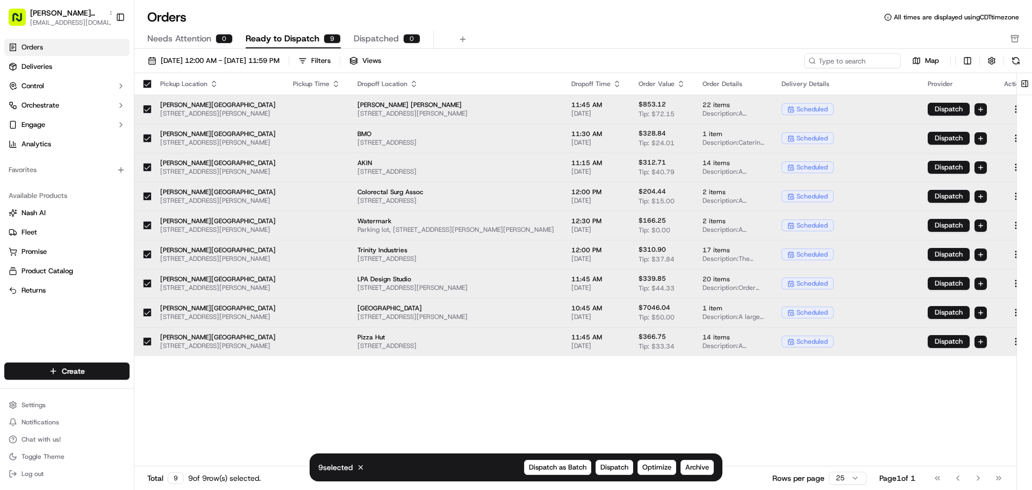 The width and height of the screenshot is (1032, 490). Describe the element at coordinates (34, 252) in the screenshot. I see `span: Promise` at that location.